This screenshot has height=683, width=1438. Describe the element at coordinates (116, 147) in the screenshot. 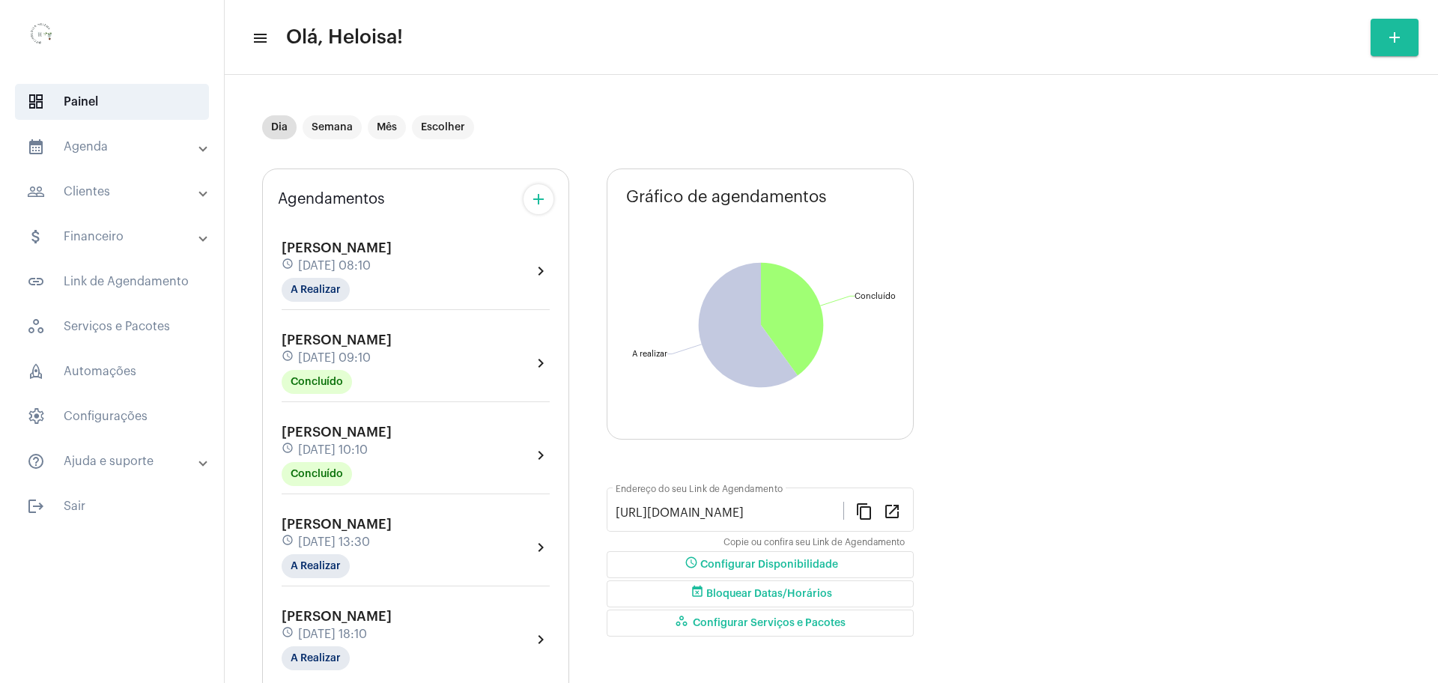

I see `mat-expansion-panel-header: sidenav iconAgenda` at that location.